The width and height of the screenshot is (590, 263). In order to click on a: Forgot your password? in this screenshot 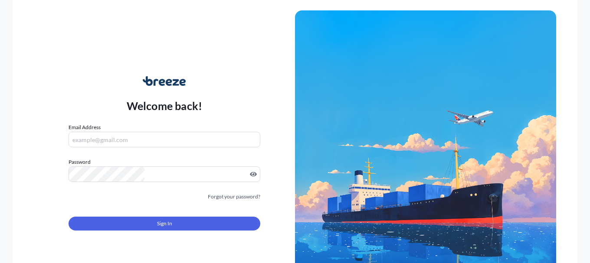, I will do `click(234, 197)`.